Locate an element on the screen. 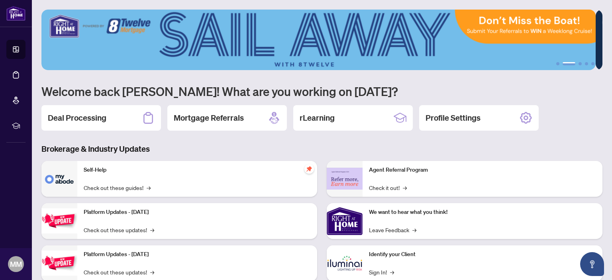  button: 5 is located at coordinates (593, 64).